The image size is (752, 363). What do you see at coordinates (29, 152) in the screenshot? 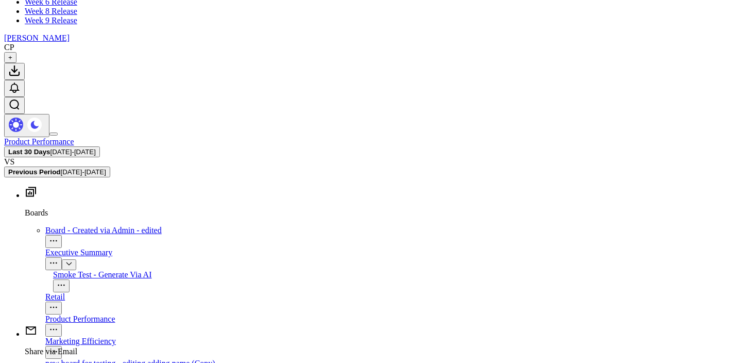
I see `b: Last 30 Days` at bounding box center [29, 152].